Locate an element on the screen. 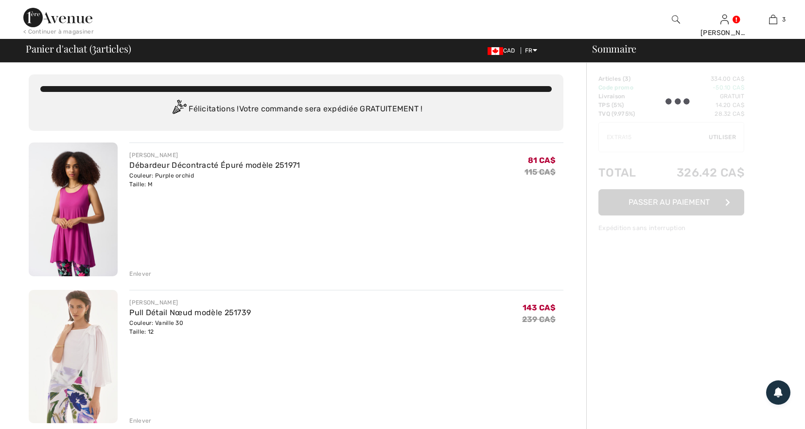 The height and width of the screenshot is (429, 805). img: Mon panier is located at coordinates (773, 19).